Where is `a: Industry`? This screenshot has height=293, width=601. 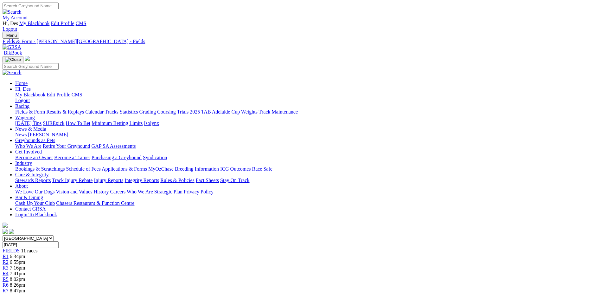 a: Industry is located at coordinates (23, 163).